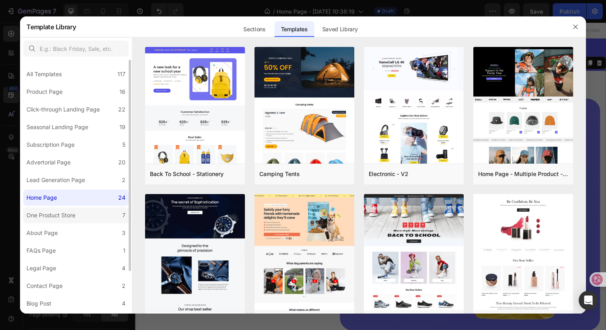 Image resolution: width=606 pixels, height=330 pixels. What do you see at coordinates (44, 286) in the screenshot?
I see `div: Contact Page` at bounding box center [44, 286].